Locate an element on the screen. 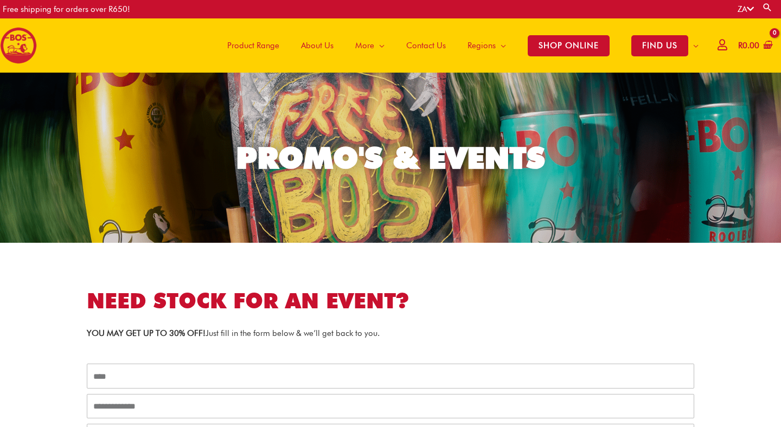 This screenshot has height=427, width=781. a: Search button is located at coordinates (767, 7).